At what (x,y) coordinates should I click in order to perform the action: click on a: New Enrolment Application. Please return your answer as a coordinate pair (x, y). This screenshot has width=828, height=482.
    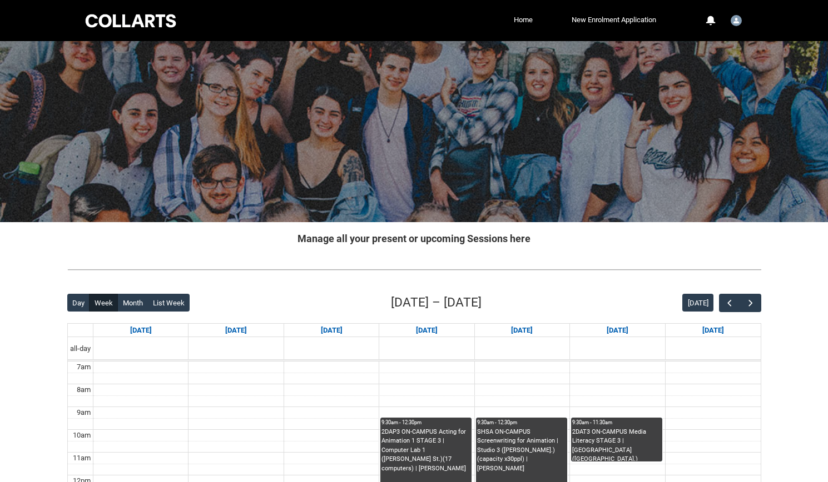
    Looking at the image, I should click on (614, 20).